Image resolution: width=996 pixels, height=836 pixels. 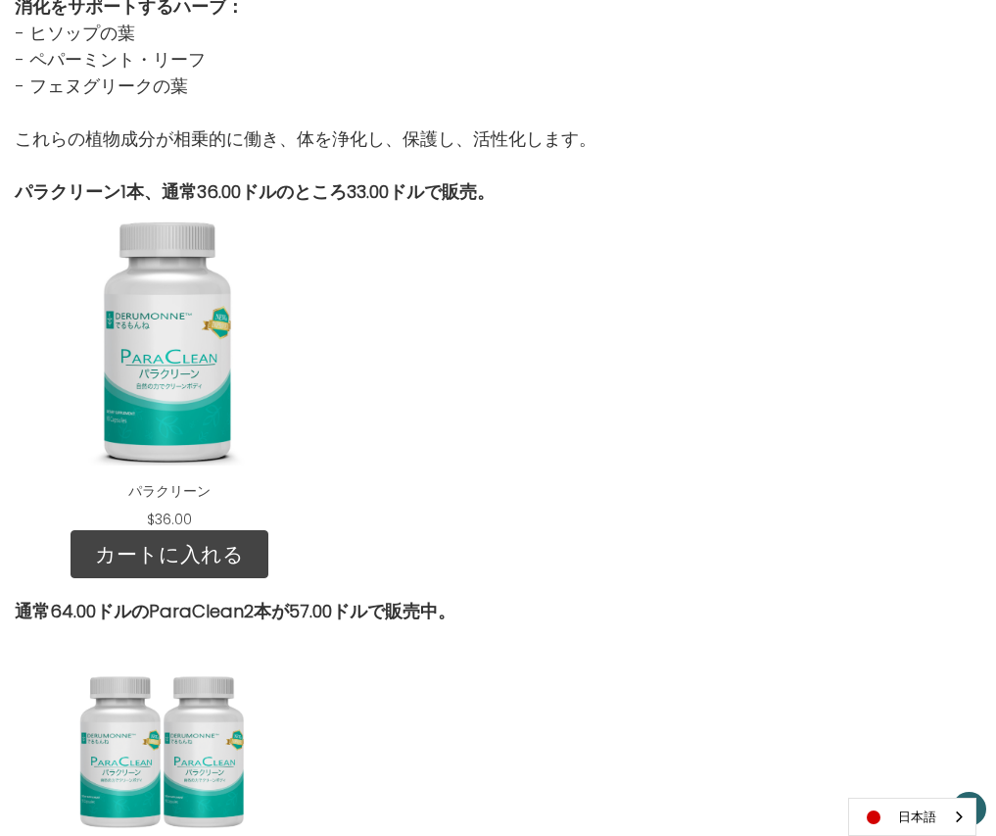 What do you see at coordinates (235, 610) in the screenshot?
I see `strong: 通常64.00ドルのParaClean2本が57.00ドルで販売中。` at bounding box center [235, 610].